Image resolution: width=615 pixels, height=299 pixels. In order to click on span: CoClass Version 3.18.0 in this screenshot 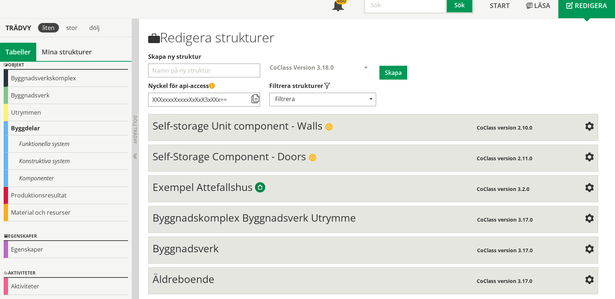, I will do `click(301, 68)`.